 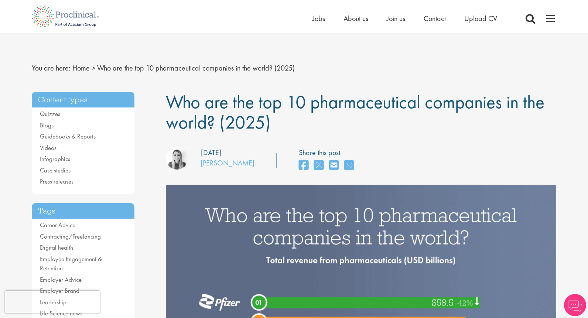 I want to click on a: Case studies, so click(x=55, y=170).